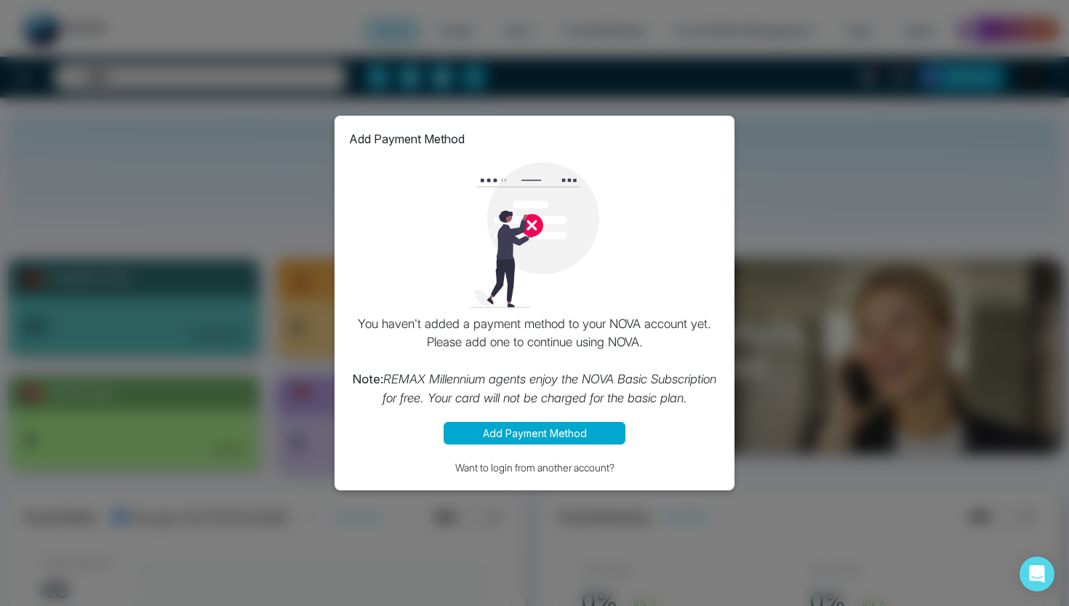 This screenshot has height=606, width=1069. Describe the element at coordinates (368, 379) in the screenshot. I see `strong: Note:` at that location.